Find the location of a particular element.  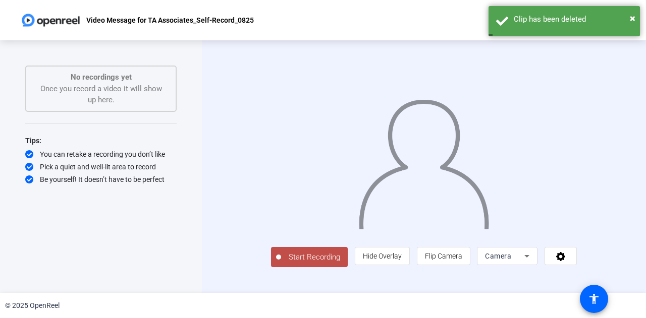

div: Clip has been deleted is located at coordinates (573, 19).